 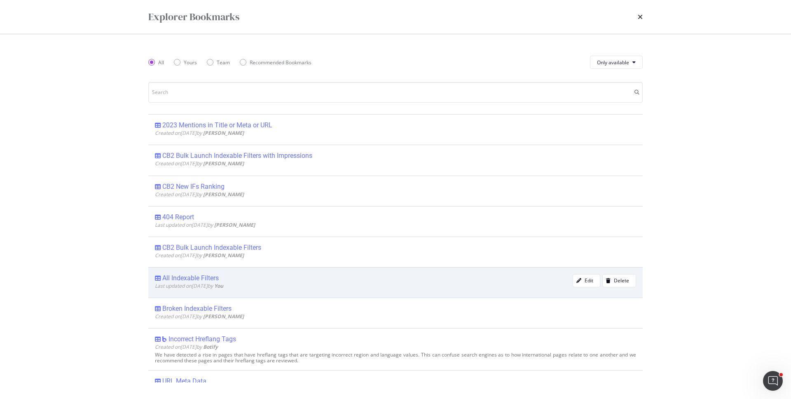 I want to click on div: 2023 Mentions in Title or Meta or URL, so click(x=217, y=125).